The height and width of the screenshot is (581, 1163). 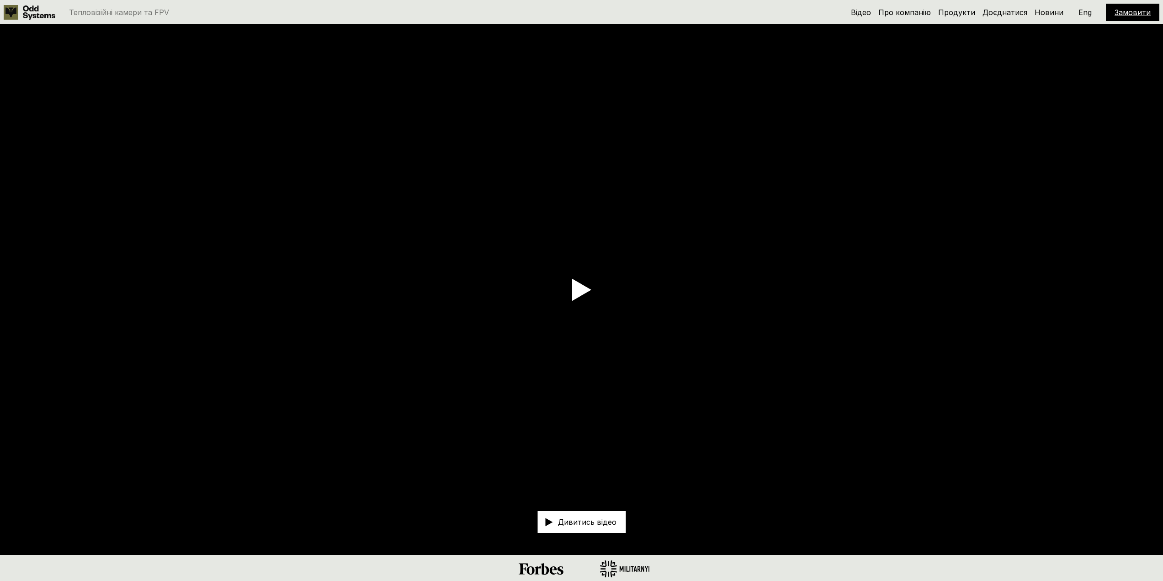 What do you see at coordinates (1085, 12) in the screenshot?
I see `p: Eng` at bounding box center [1085, 12].